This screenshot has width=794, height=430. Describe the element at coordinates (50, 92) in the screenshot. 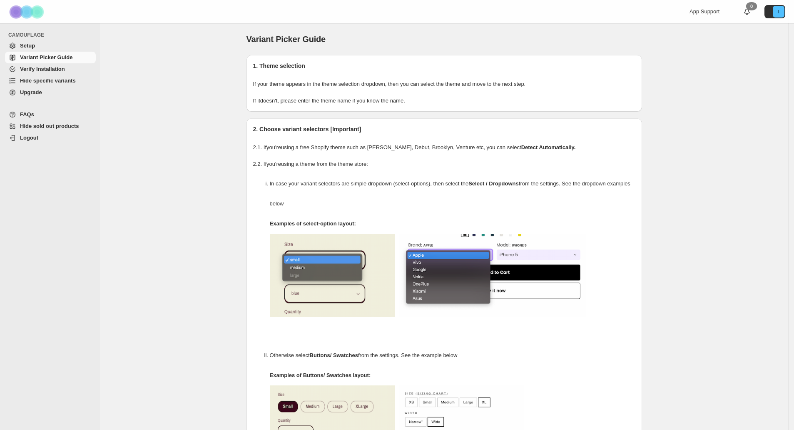

I see `a: Upgrade` at that location.